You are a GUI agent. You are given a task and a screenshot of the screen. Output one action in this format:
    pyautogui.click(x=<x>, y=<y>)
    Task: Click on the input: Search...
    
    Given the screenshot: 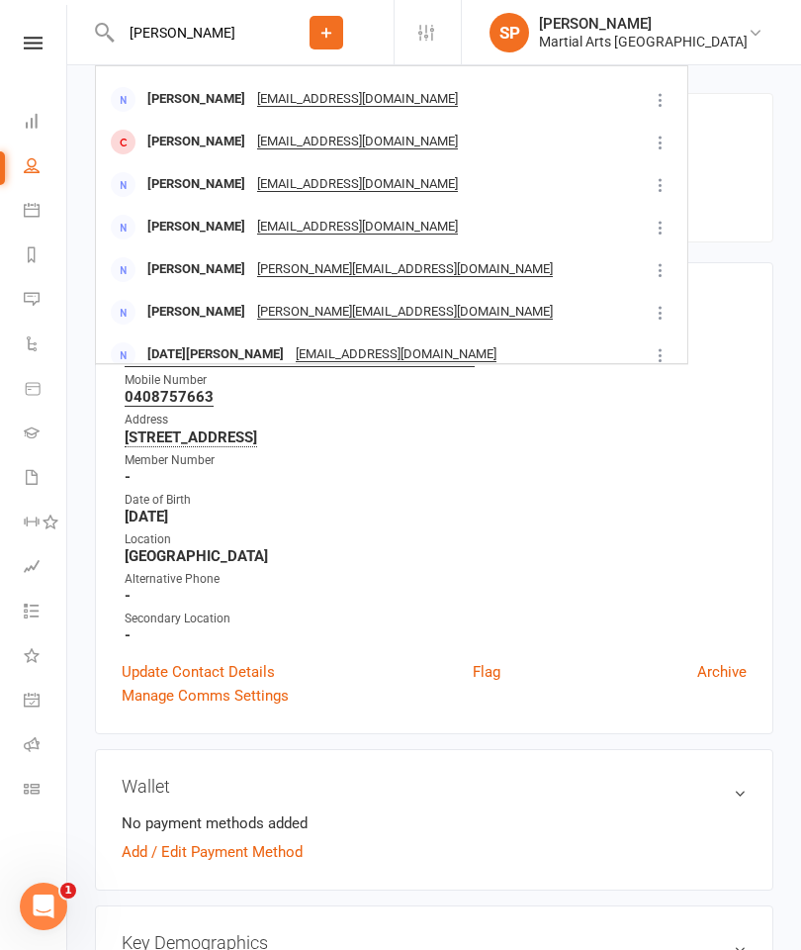 What is the action you would take?
    pyautogui.click(x=187, y=33)
    